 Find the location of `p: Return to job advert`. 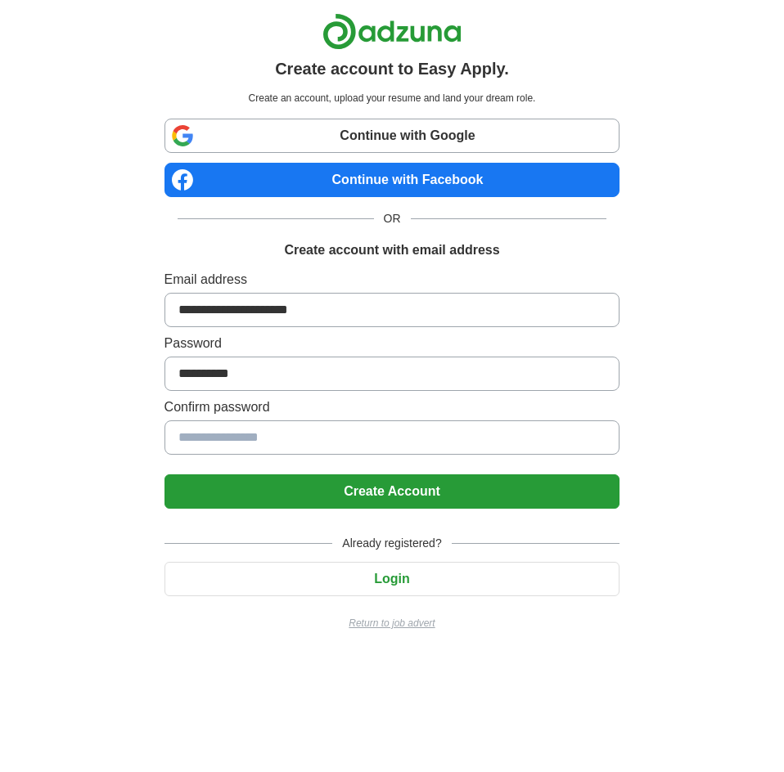

p: Return to job advert is located at coordinates (392, 623).